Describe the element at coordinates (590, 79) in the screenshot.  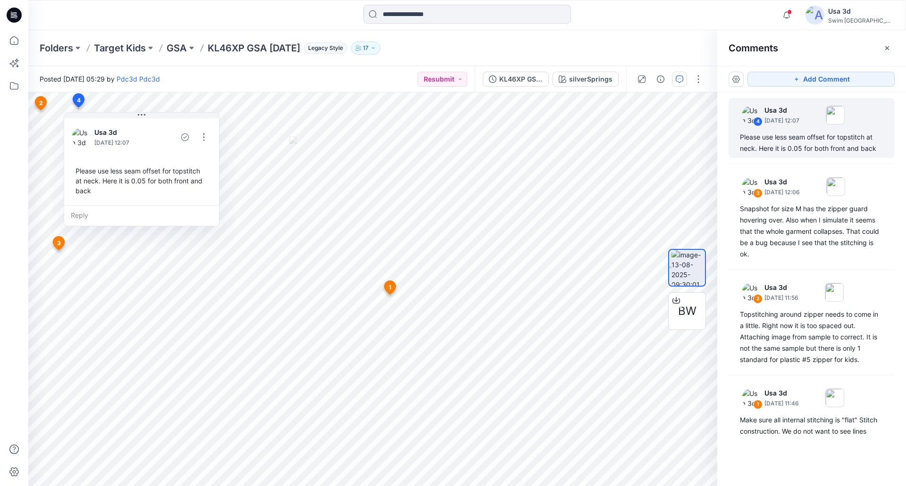
I see `div: silverSprings` at that location.